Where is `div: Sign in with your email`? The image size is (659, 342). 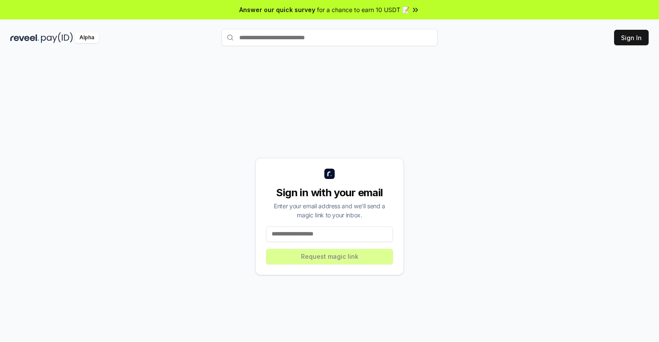
div: Sign in with your email is located at coordinates (329, 193).